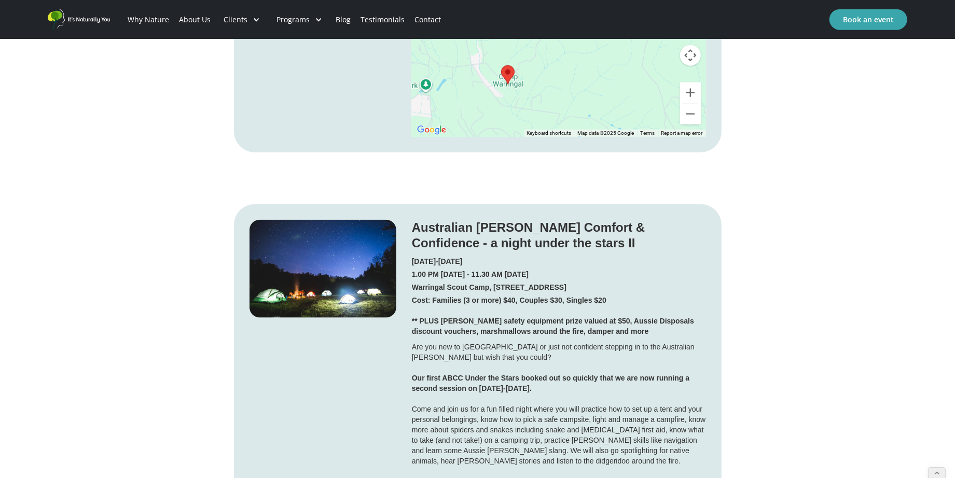  Describe the element at coordinates (682, 133) in the screenshot. I see `a: Report a map error` at that location.